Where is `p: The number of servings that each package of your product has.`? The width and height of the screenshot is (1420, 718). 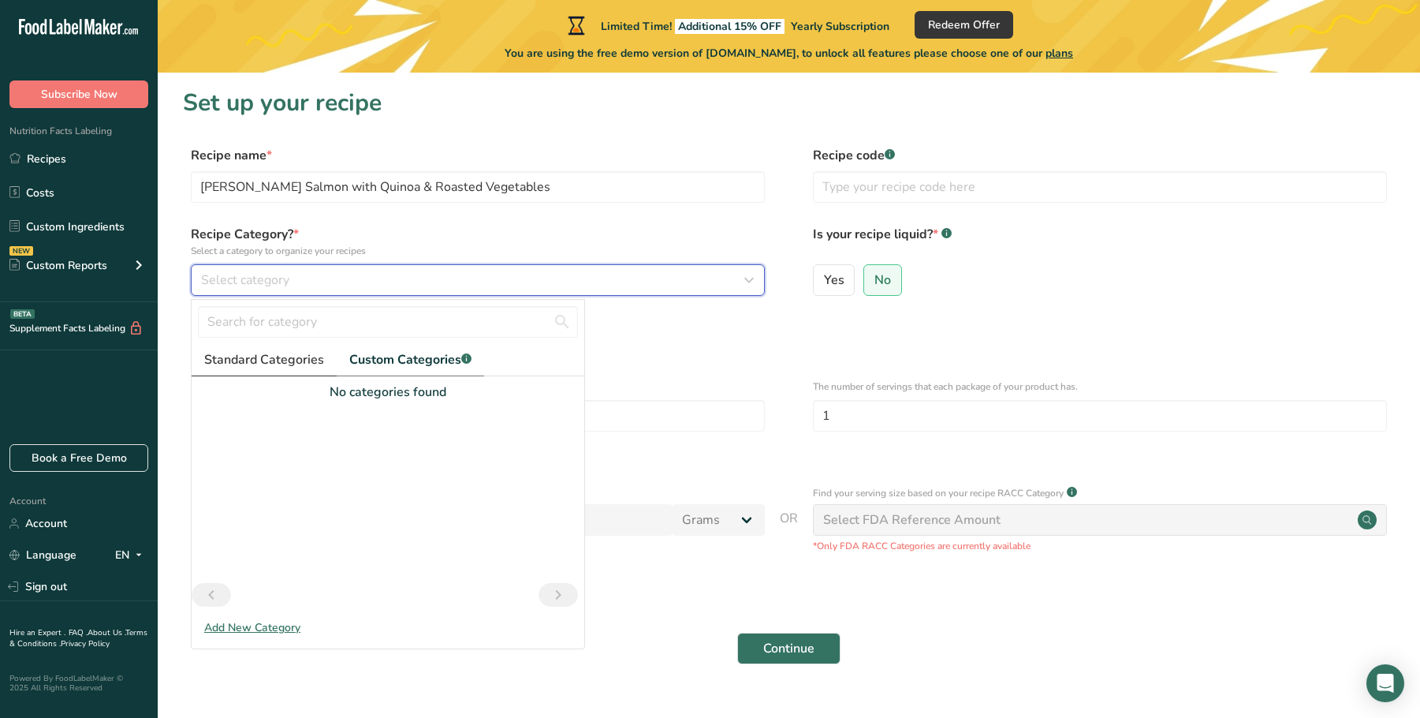
p: The number of servings that each package of your product has. is located at coordinates (1100, 386).